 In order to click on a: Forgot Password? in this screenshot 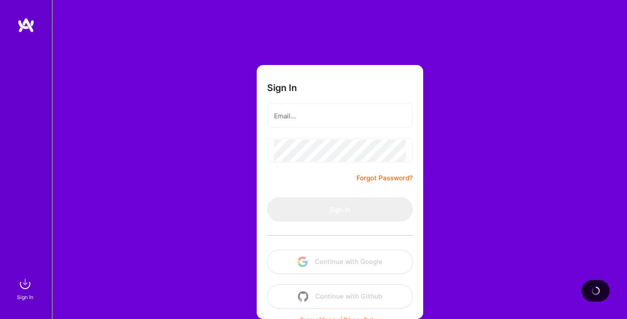, I will do `click(385, 178)`.